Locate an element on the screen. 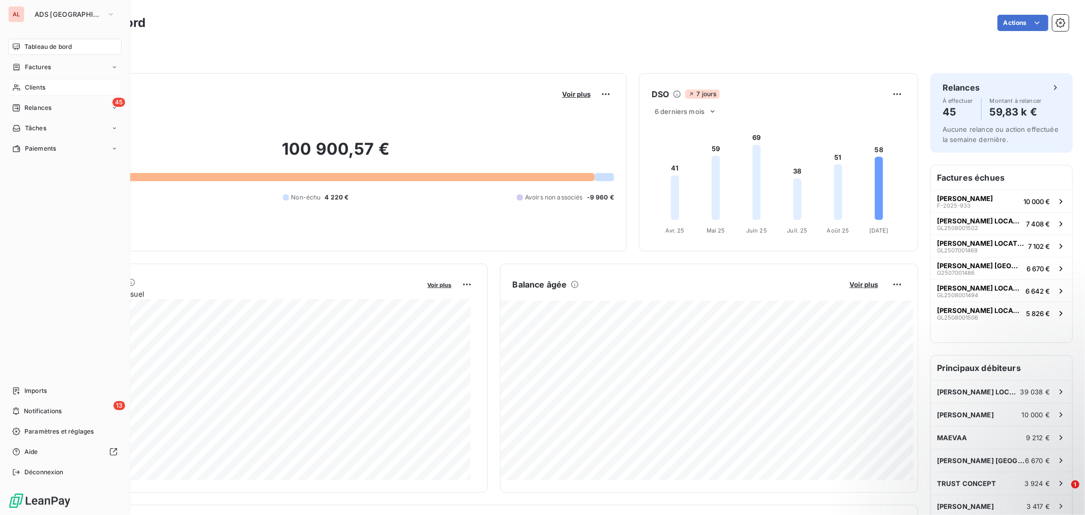 The image size is (1085, 515). span: G2507001486 is located at coordinates (956, 273).